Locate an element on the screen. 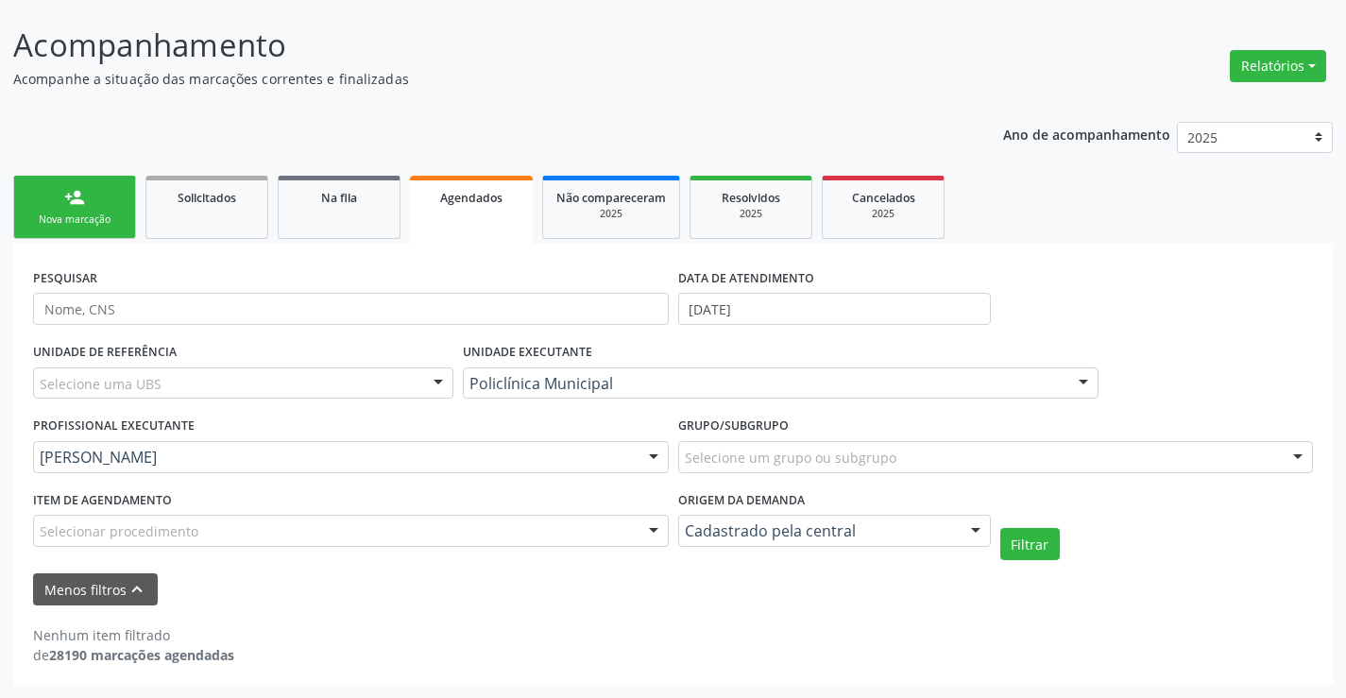  p: Acompanhamento is located at coordinates (475, 45).